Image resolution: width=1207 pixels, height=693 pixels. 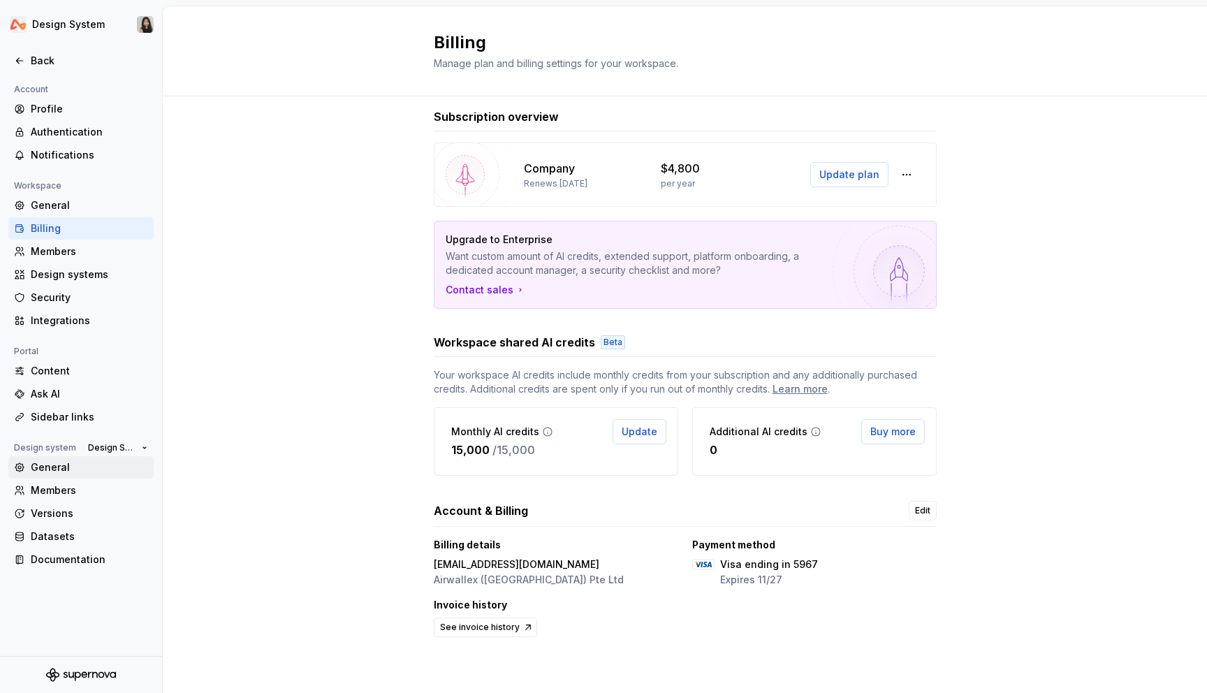 I want to click on a: Billing, so click(x=81, y=228).